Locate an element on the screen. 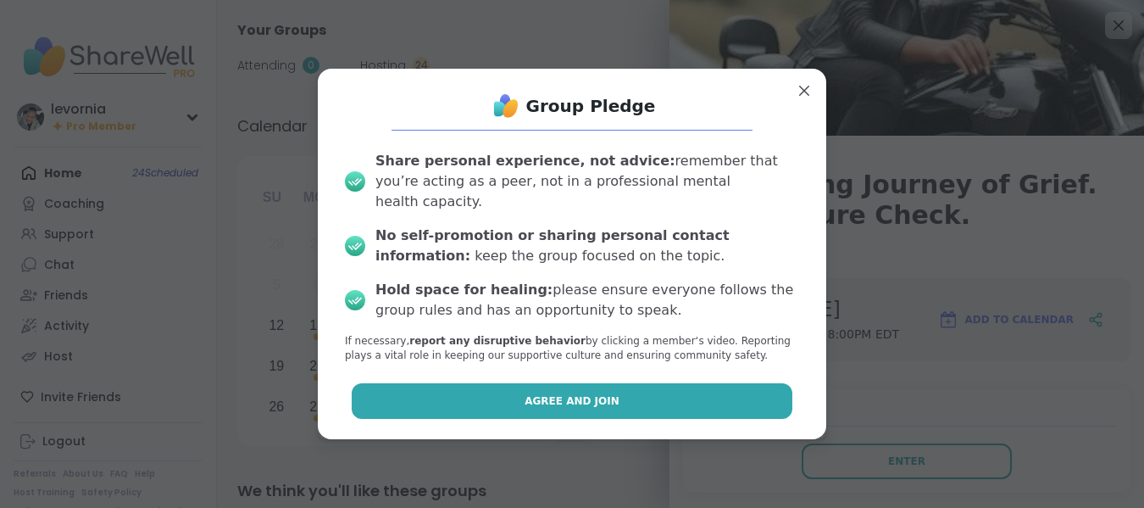  img: ShareWell Logo is located at coordinates (506, 106).